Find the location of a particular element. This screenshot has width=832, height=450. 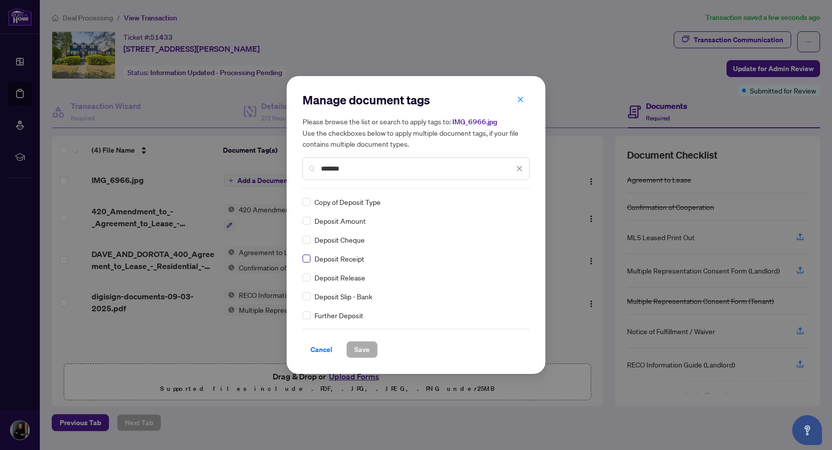

span: Further Deposit is located at coordinates (339, 316).